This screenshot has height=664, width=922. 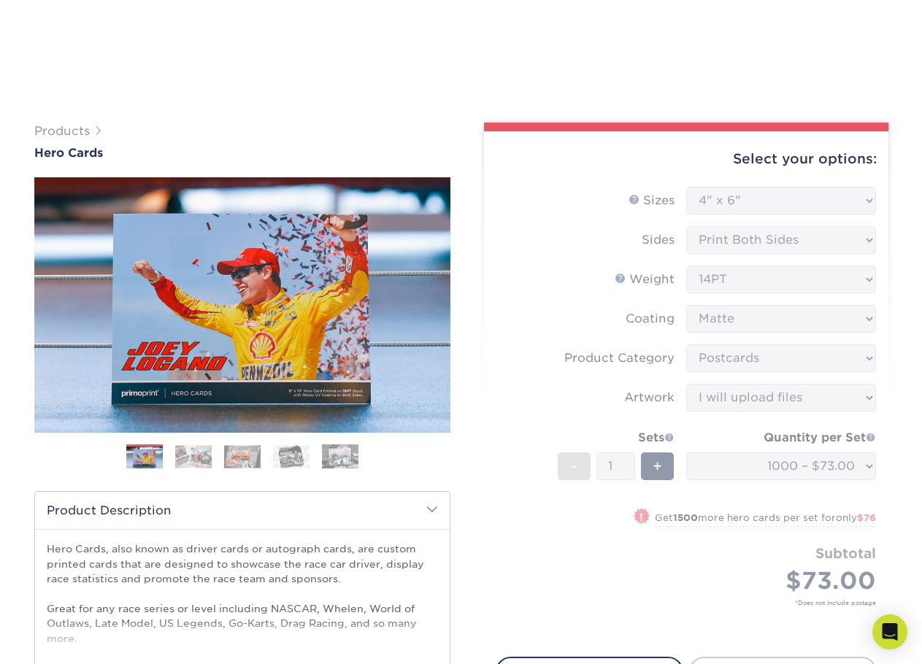 I want to click on h2: Product Description, so click(x=242, y=510).